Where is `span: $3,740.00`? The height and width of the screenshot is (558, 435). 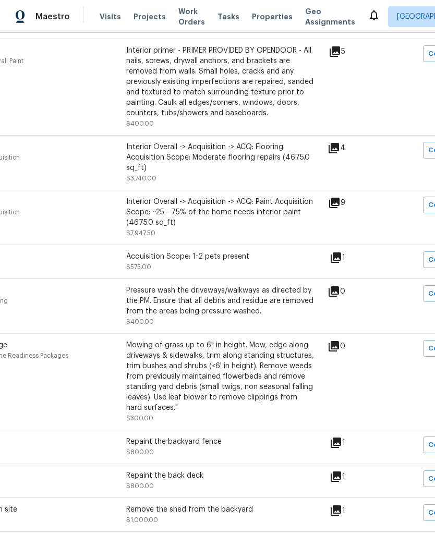 span: $3,740.00 is located at coordinates (141, 178).